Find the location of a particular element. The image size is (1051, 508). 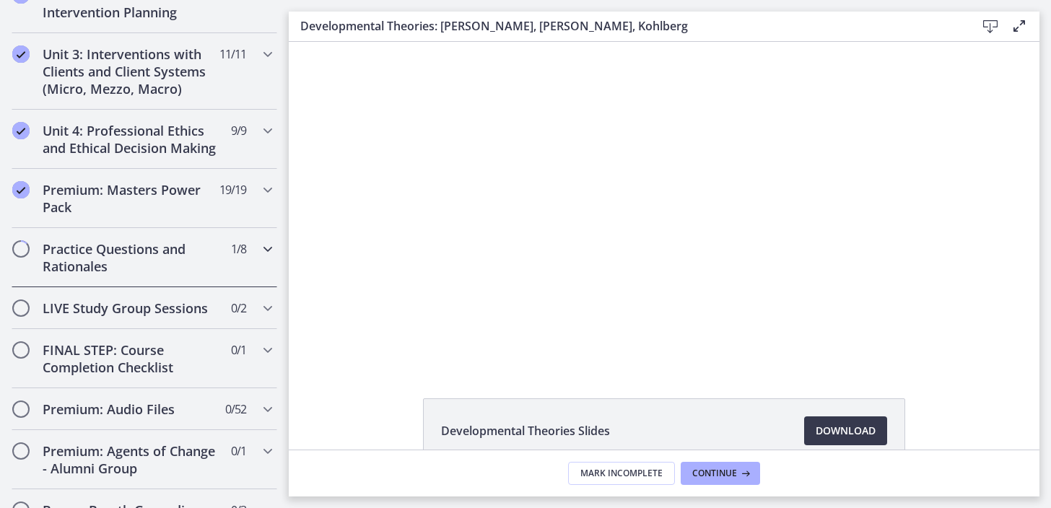

span: 0 / 2 is located at coordinates (238, 308).